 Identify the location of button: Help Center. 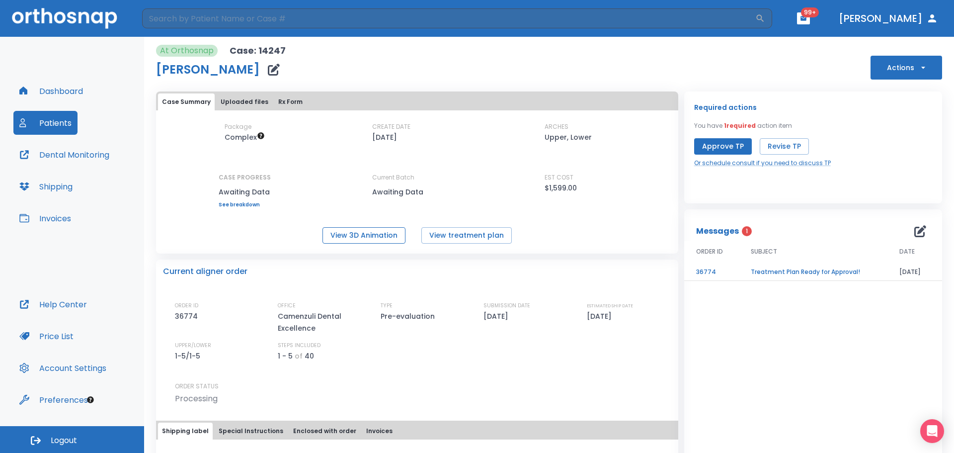
(53, 304).